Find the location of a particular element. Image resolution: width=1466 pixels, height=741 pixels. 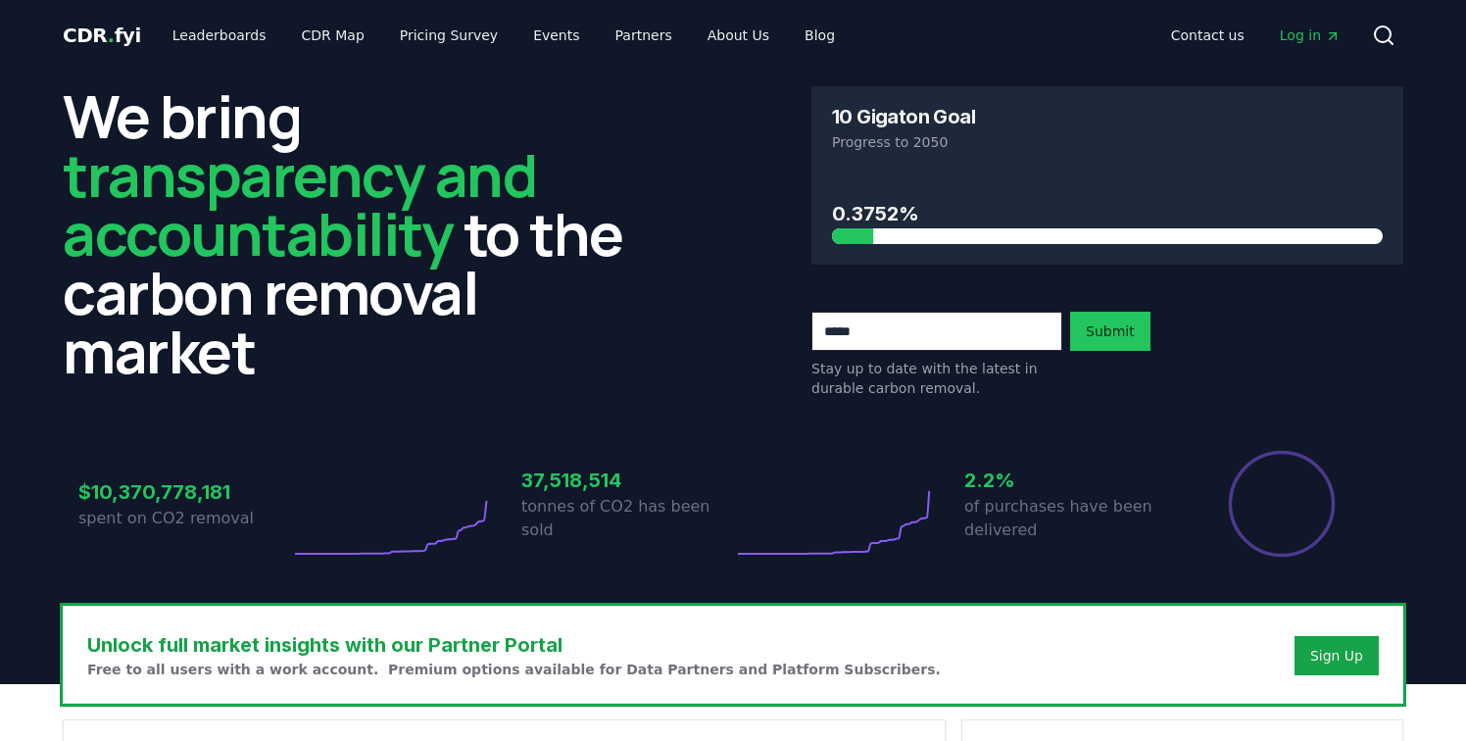

a: Log in is located at coordinates (1310, 35).